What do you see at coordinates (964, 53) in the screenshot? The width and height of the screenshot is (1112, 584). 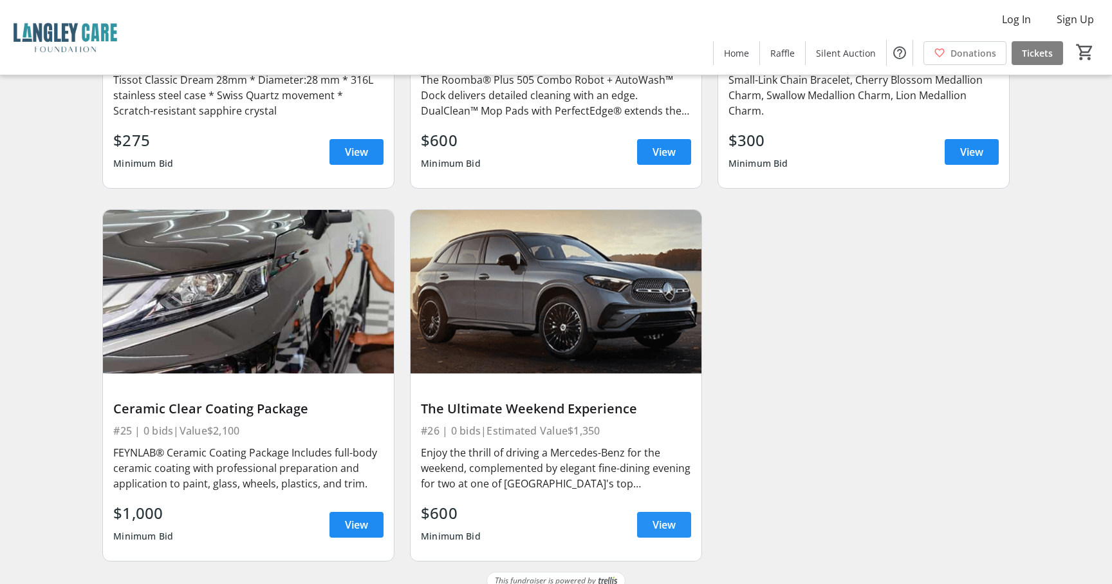 I see `a: Donations` at bounding box center [964, 53].